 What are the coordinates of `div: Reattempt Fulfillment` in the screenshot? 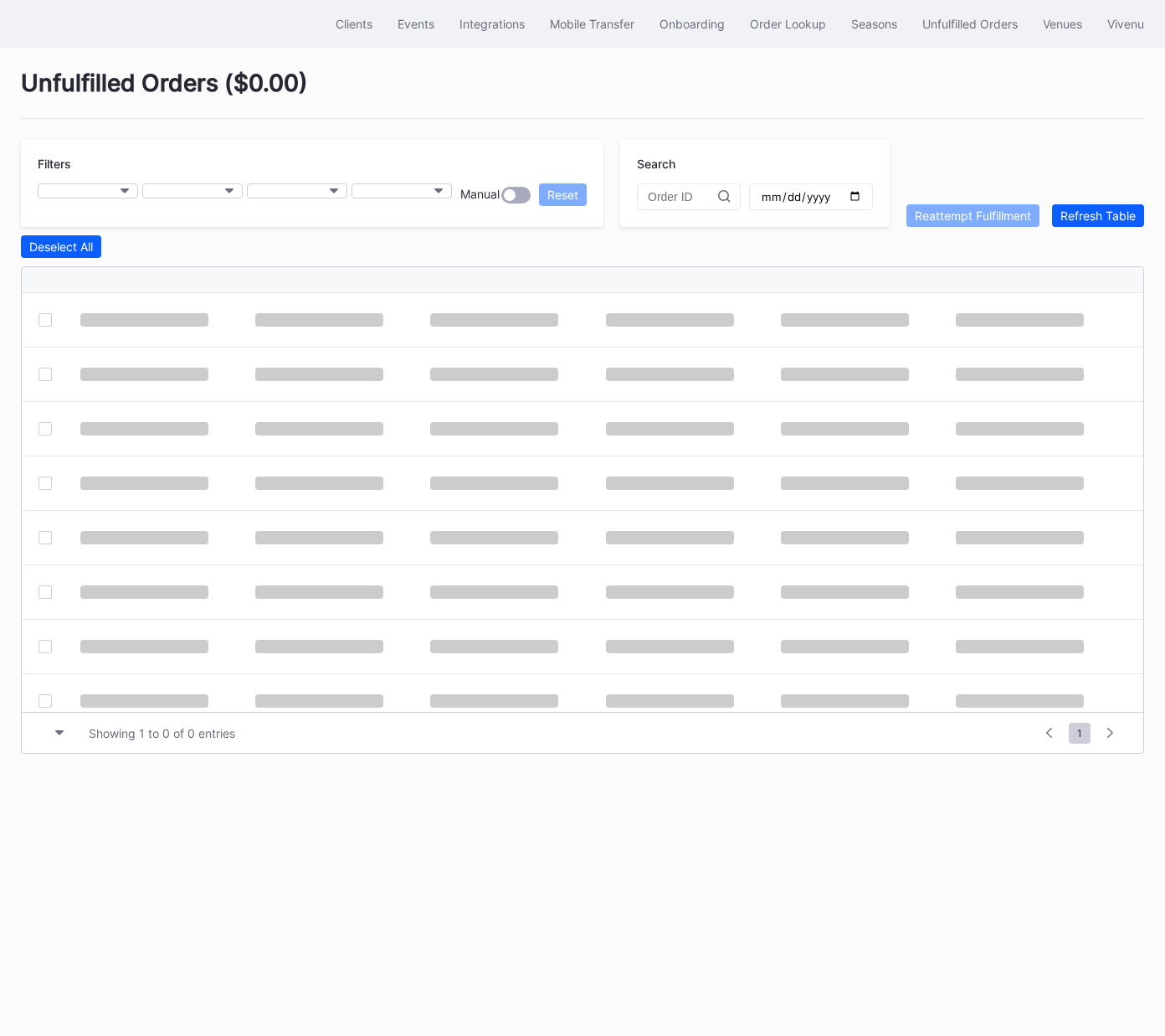 It's located at (973, 215).